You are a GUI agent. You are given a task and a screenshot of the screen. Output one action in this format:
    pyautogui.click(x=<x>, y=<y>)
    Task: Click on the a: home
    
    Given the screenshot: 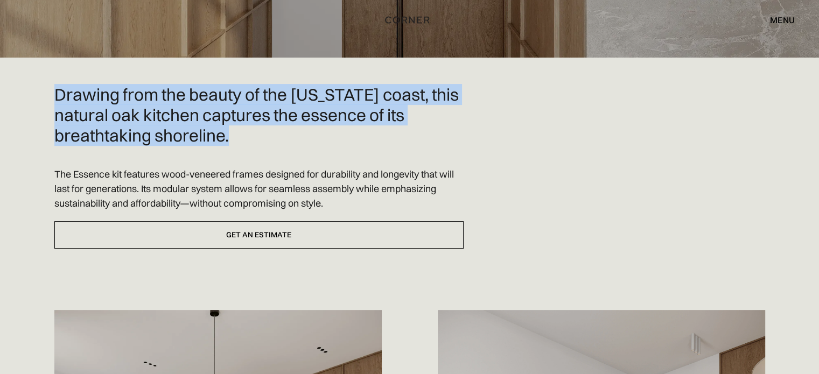 What is the action you would take?
    pyautogui.click(x=409, y=20)
    